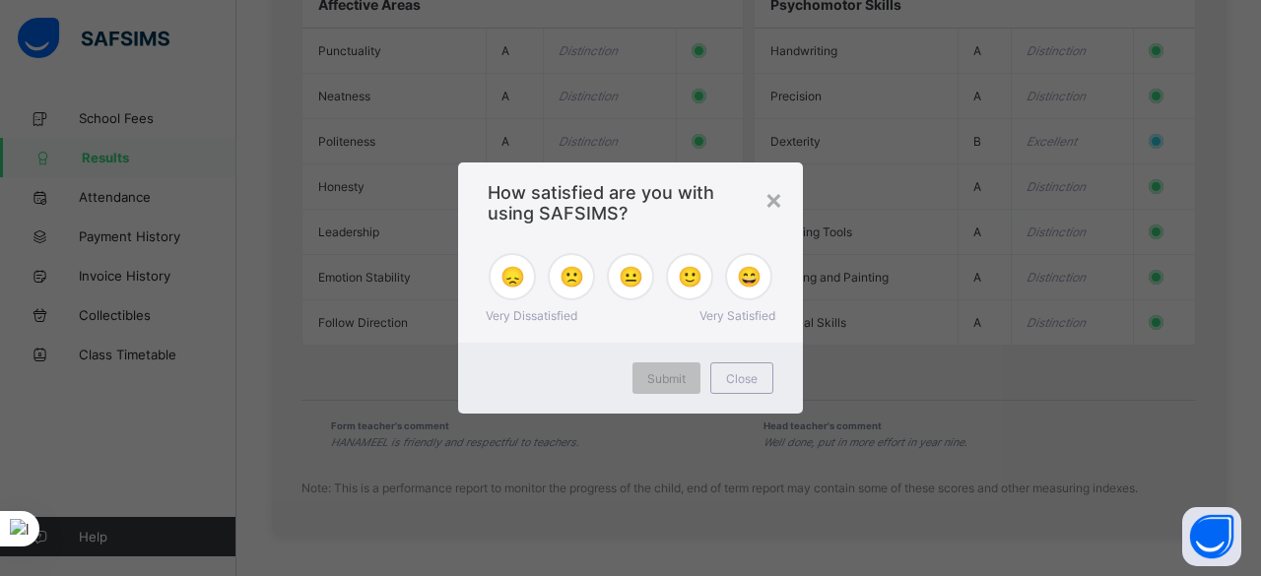  I want to click on span: Submit, so click(666, 378).